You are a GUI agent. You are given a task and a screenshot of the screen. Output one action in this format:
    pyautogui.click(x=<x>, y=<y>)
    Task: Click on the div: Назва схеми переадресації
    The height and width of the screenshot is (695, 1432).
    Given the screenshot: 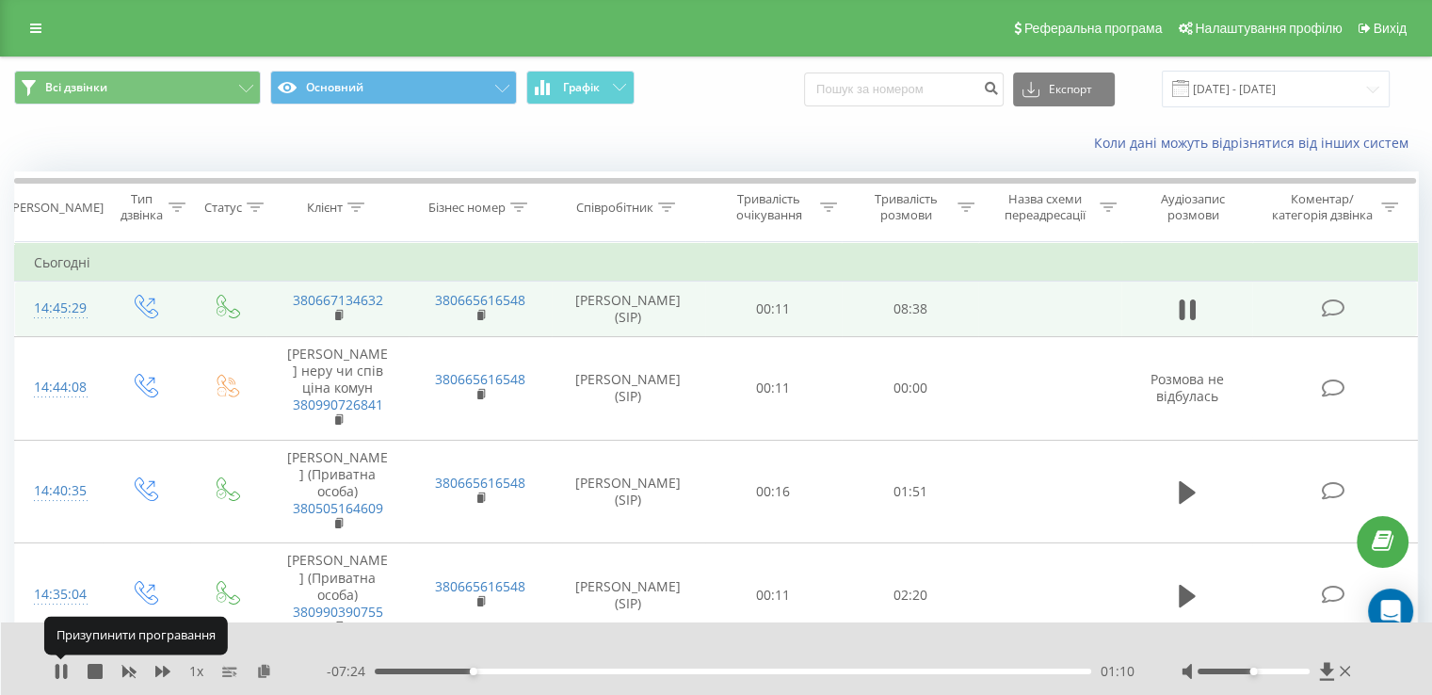 What is the action you would take?
    pyautogui.click(x=1045, y=207)
    